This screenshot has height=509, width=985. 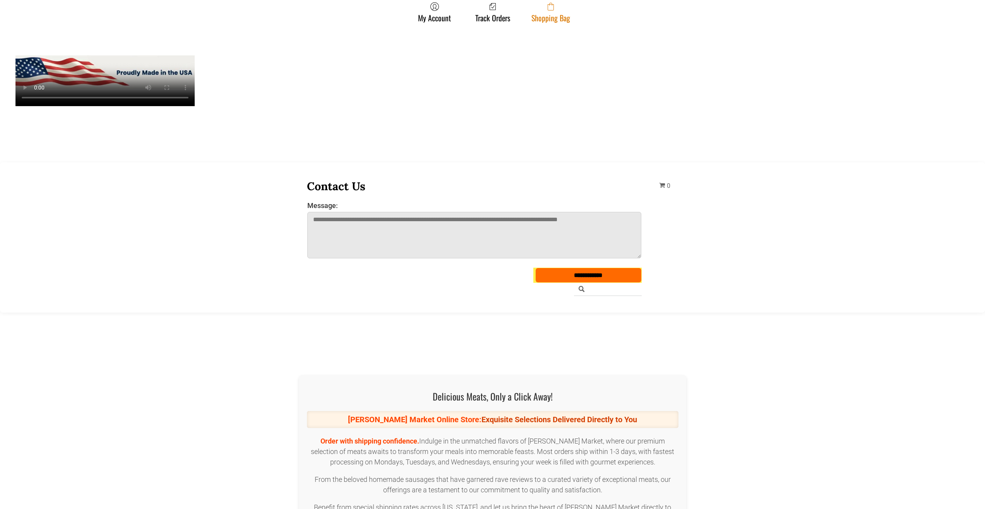 What do you see at coordinates (474, 205) in the screenshot?
I see `label: Message:` at bounding box center [474, 205].